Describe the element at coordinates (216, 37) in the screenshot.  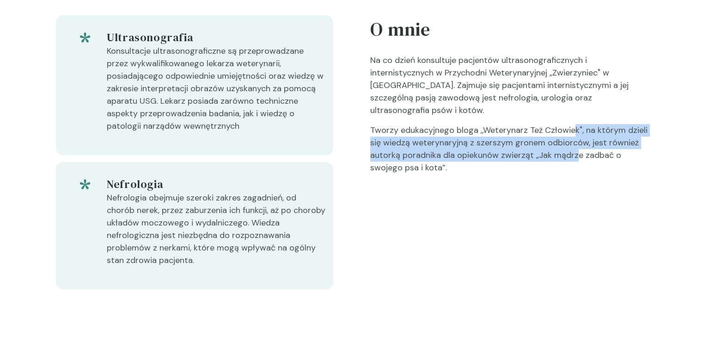
I see `h5: Ultrasonografia` at that location.